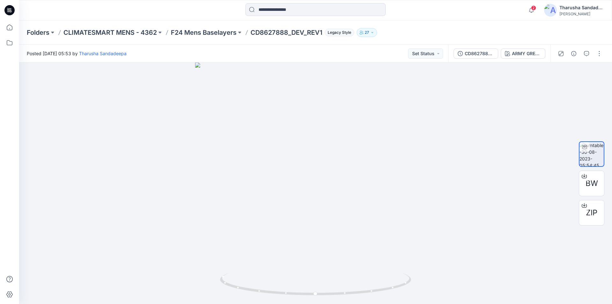 The width and height of the screenshot is (612, 304). I want to click on p: CD8627888_DEV_REV1, so click(286, 33).